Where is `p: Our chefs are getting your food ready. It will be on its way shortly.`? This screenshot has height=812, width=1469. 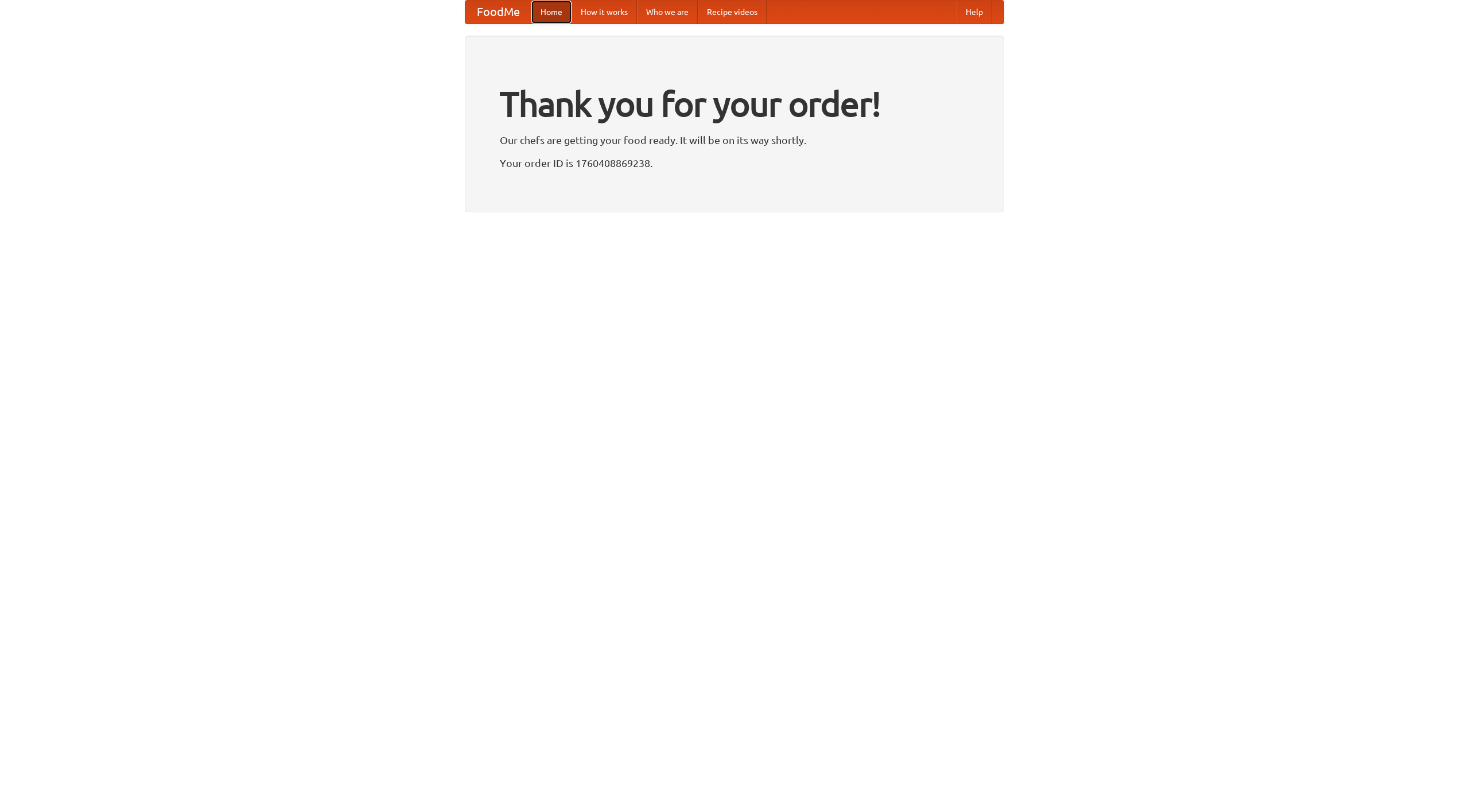 p: Our chefs are getting your food ready. It will be on its way shortly. is located at coordinates (734, 140).